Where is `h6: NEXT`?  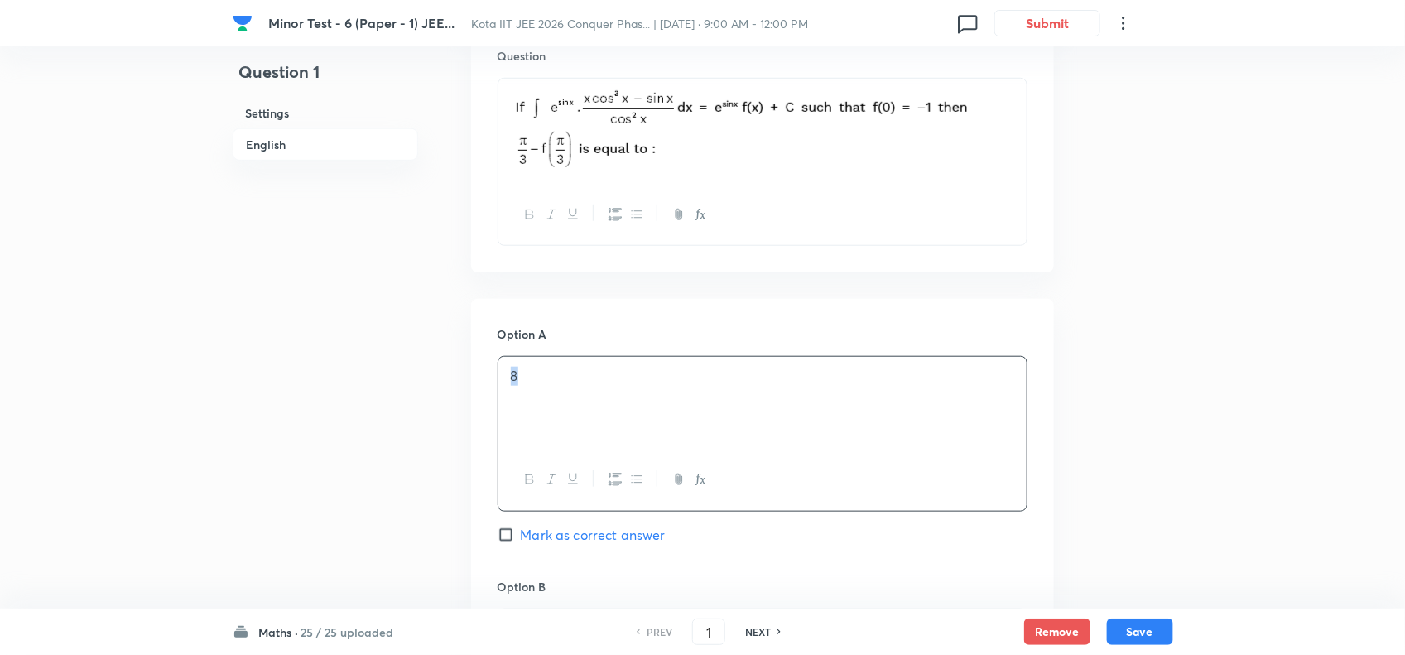
h6: NEXT is located at coordinates (758, 632).